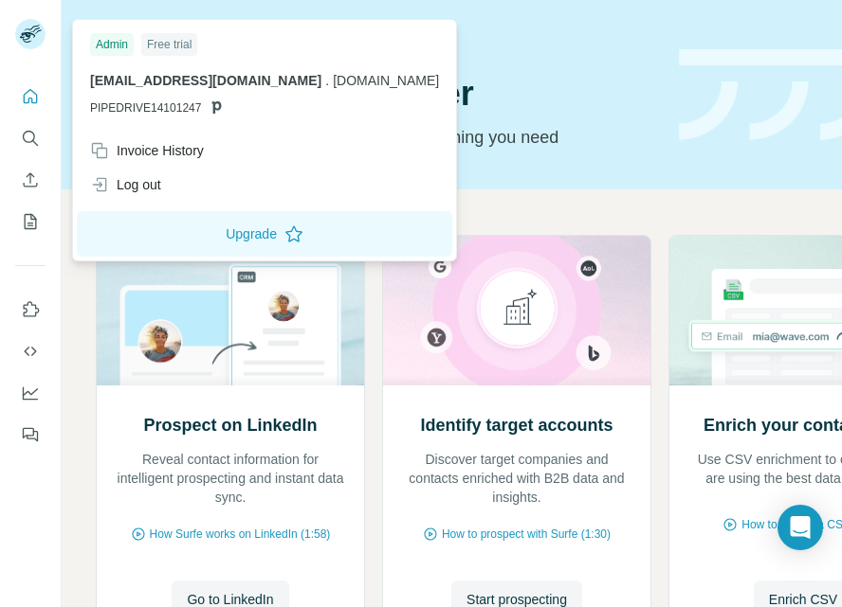 This screenshot has width=842, height=607. I want to click on div: Log out, so click(125, 185).